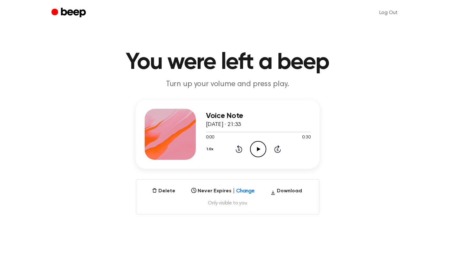 The width and height of the screenshot is (455, 259). Describe the element at coordinates (228, 84) in the screenshot. I see `p: Turn up your volume and press play.` at that location.